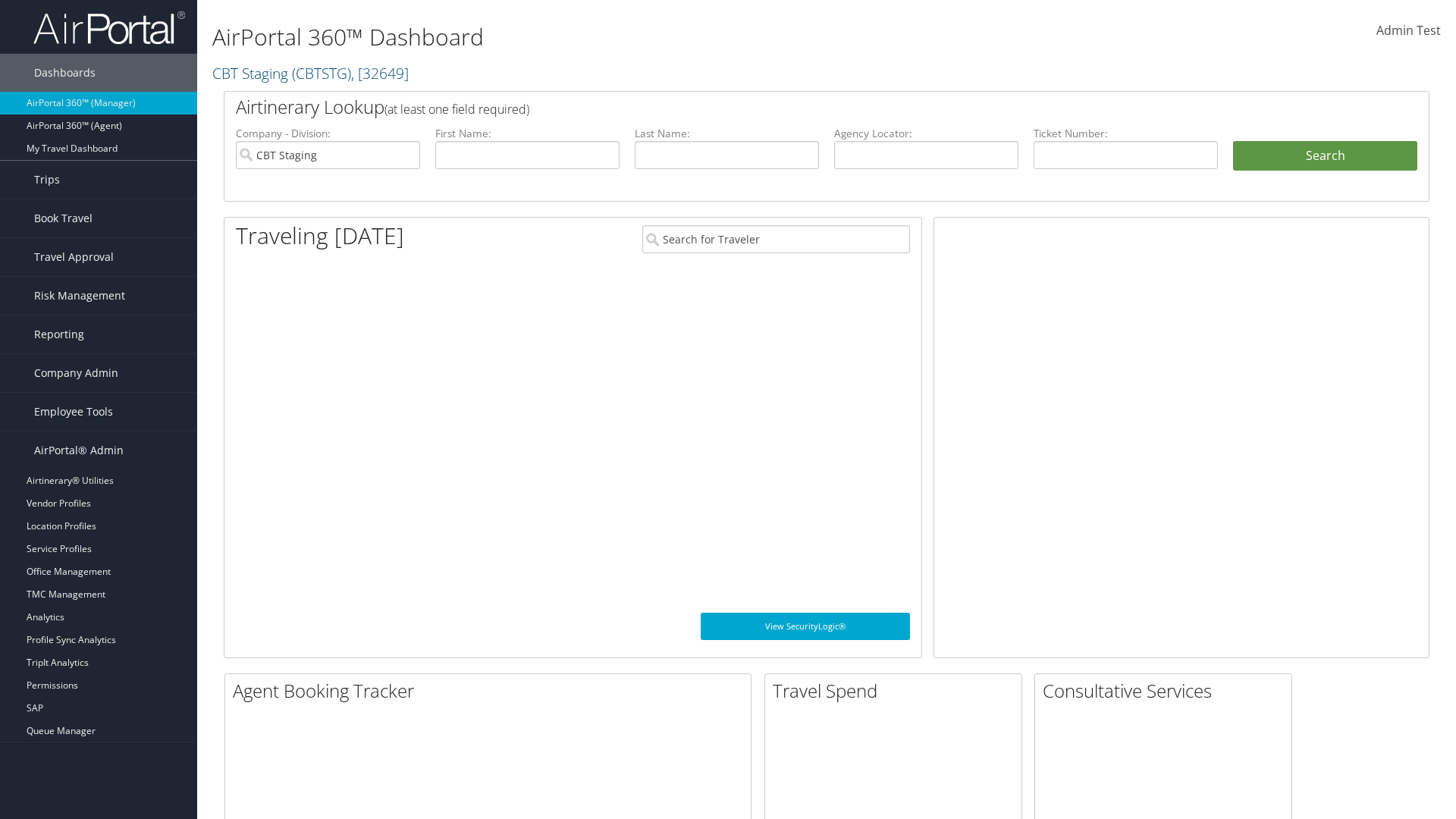 This screenshot has height=819, width=1456. What do you see at coordinates (527, 133) in the screenshot?
I see `label: First Name:` at bounding box center [527, 133].